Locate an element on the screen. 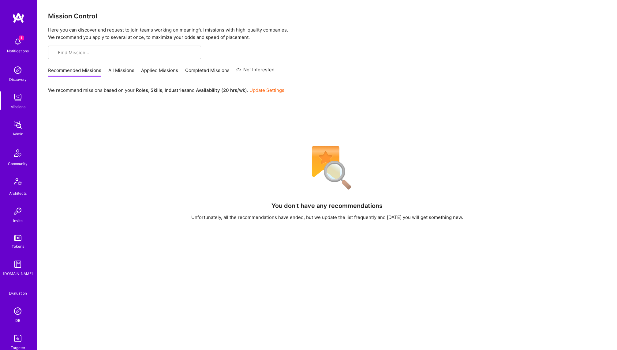 The image size is (617, 350). span: 1 is located at coordinates (21, 38).